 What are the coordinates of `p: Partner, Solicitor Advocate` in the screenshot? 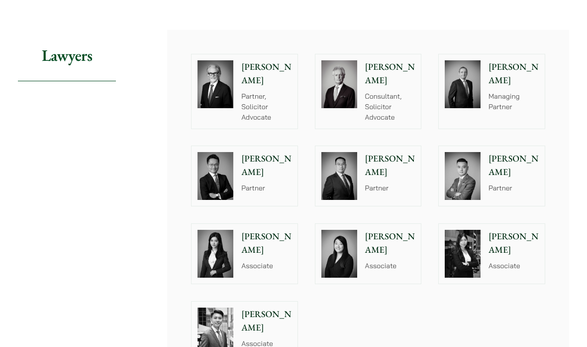 It's located at (266, 107).